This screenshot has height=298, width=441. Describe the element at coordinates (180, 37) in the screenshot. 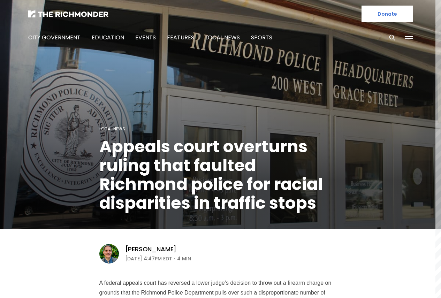

I see `a: Features` at that location.